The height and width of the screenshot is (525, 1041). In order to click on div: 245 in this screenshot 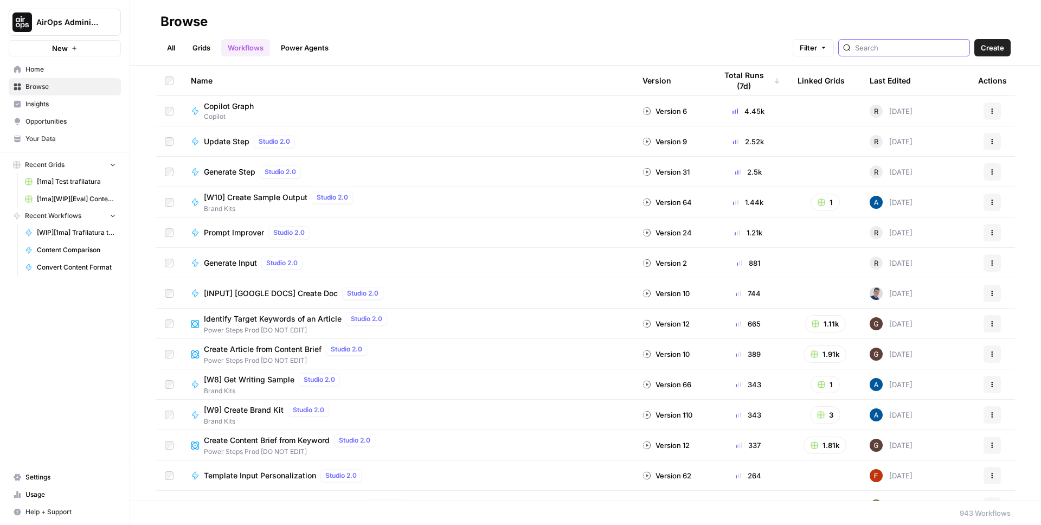, I will do `click(749, 506)`.